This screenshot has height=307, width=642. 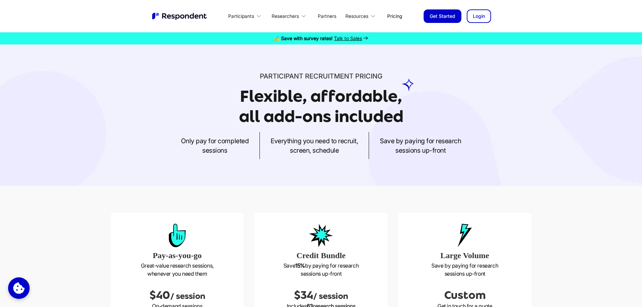 What do you see at coordinates (368, 76) in the screenshot?
I see `span: PRICING` at bounding box center [368, 76].